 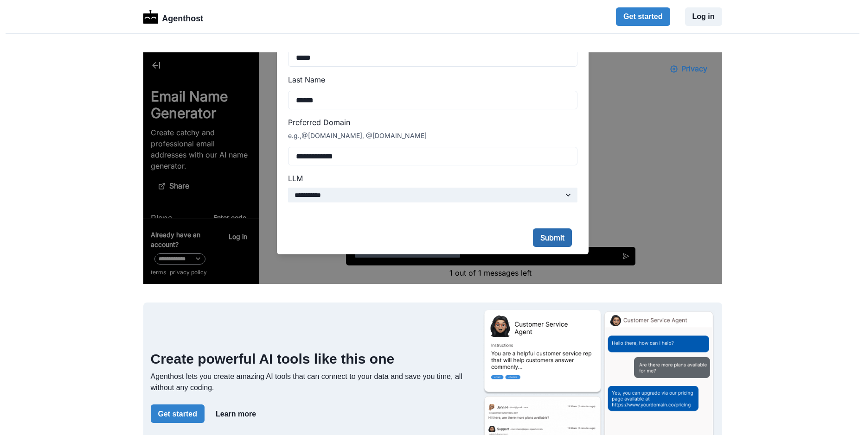 What do you see at coordinates (545, 17) in the screenshot?
I see `button: Privacy Settings` at bounding box center [545, 17].